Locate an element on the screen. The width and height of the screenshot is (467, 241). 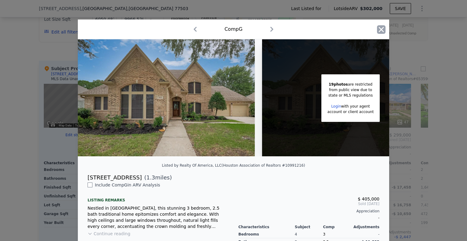
div: are restricted is located at coordinates (351, 84).